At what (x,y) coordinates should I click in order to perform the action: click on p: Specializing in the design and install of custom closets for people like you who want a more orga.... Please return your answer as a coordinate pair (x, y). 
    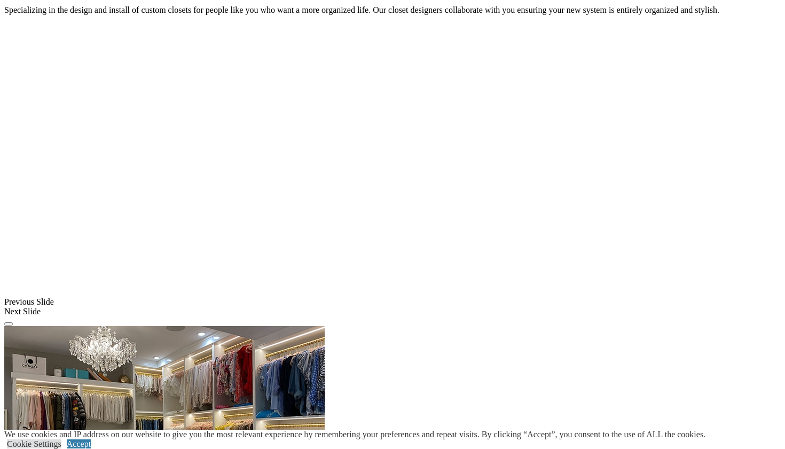
    Looking at the image, I should click on (393, 10).